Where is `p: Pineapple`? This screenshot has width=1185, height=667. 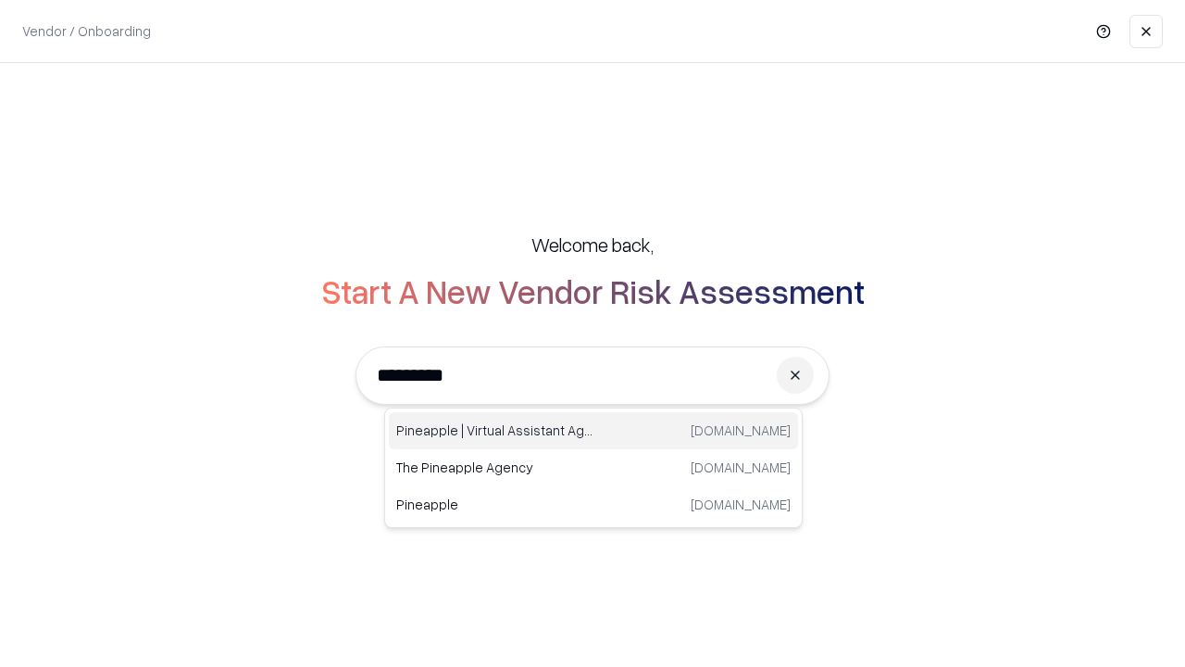 p: Pineapple is located at coordinates (495, 504).